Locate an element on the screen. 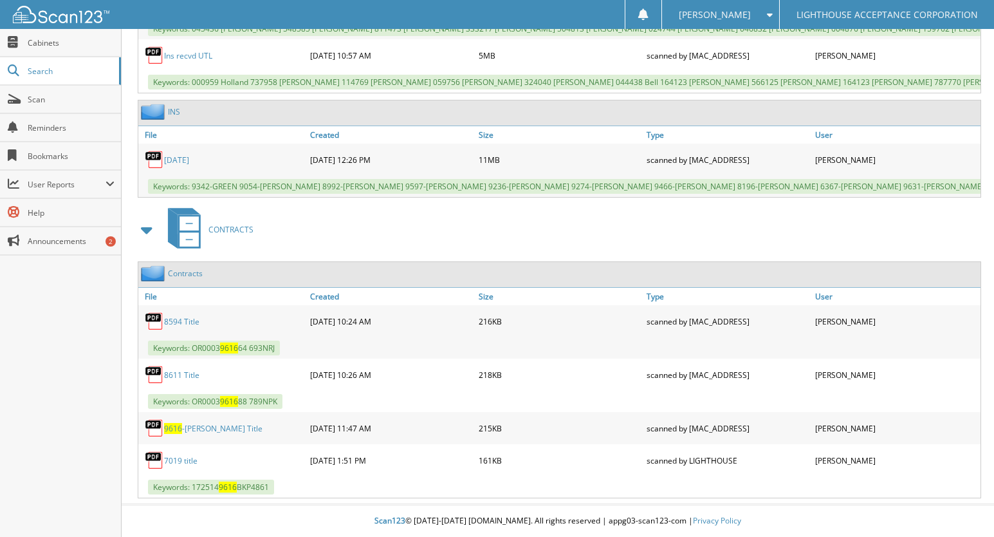 The height and width of the screenshot is (537, 994). div: Chat Widget is located at coordinates (962, 506).